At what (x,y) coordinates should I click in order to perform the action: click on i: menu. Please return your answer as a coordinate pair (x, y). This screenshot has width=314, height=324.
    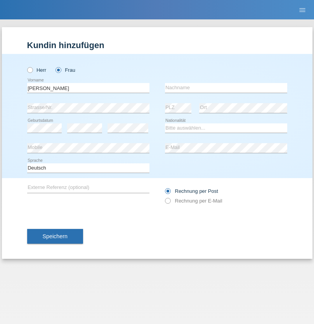
    Looking at the image, I should click on (302, 10).